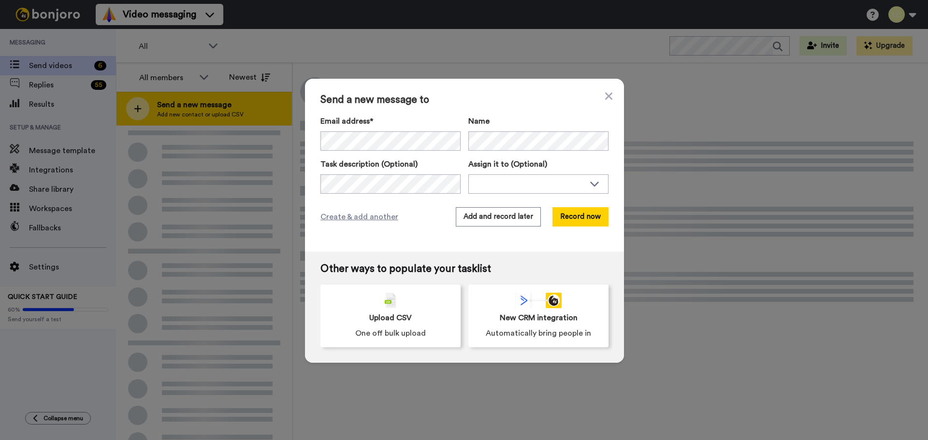 Image resolution: width=928 pixels, height=440 pixels. Describe the element at coordinates (539, 164) in the screenshot. I see `label: Assign it to (Optional)` at that location.